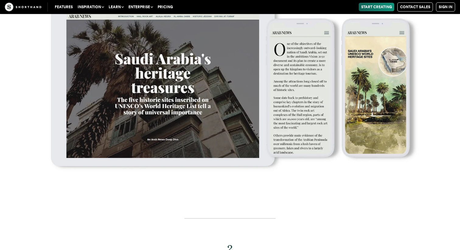  What do you see at coordinates (64, 7) in the screenshot?
I see `a: Features` at bounding box center [64, 7].